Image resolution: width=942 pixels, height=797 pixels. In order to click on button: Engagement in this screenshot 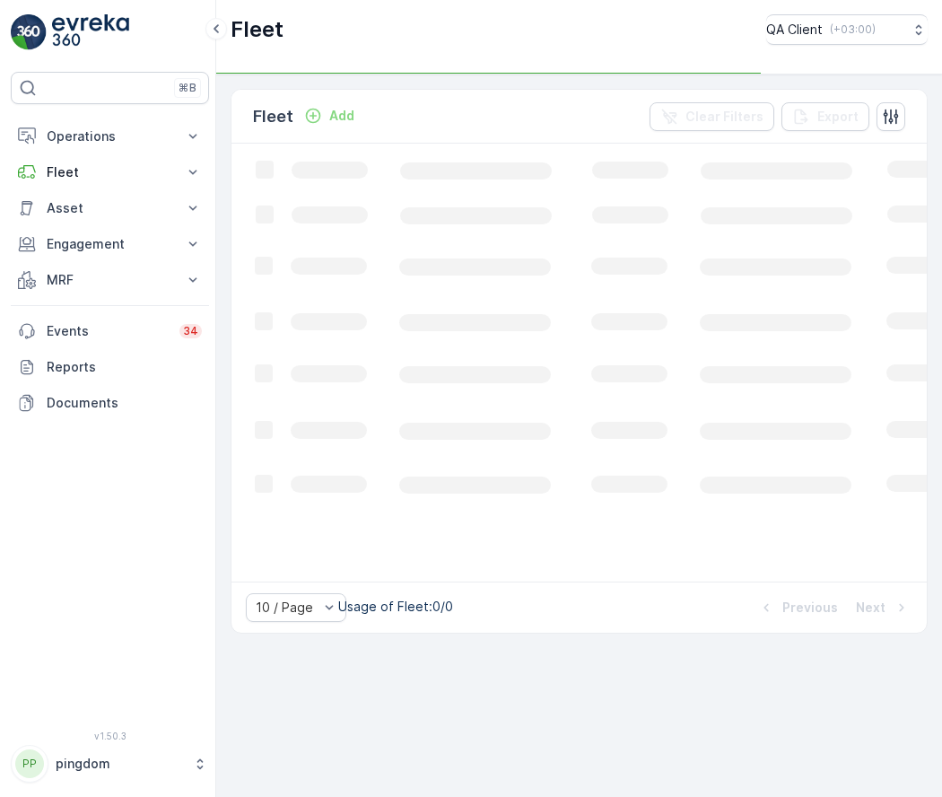, I will do `click(109, 244)`.